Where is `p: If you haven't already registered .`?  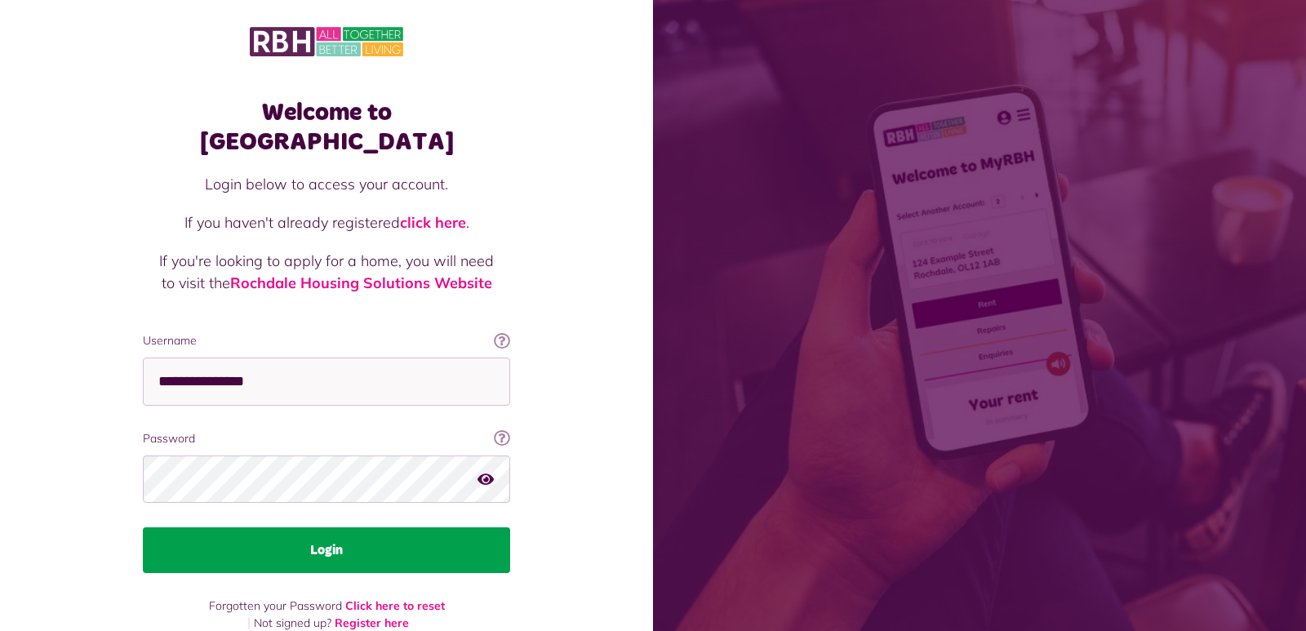 p: If you haven't already registered . is located at coordinates (327, 222).